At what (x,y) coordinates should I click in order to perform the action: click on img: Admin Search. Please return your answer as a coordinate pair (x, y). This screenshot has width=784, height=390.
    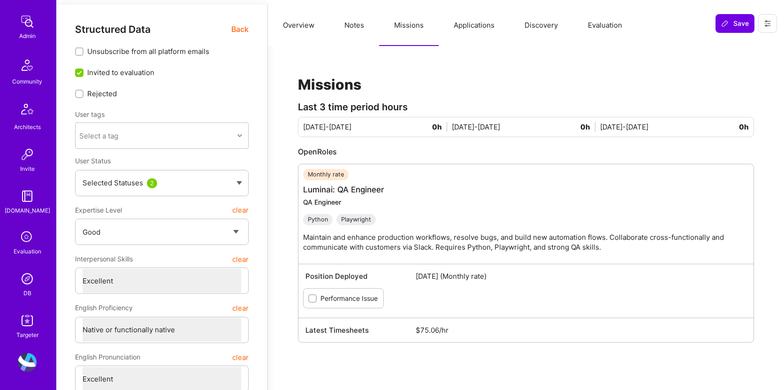
    Looking at the image, I should click on (27, 279).